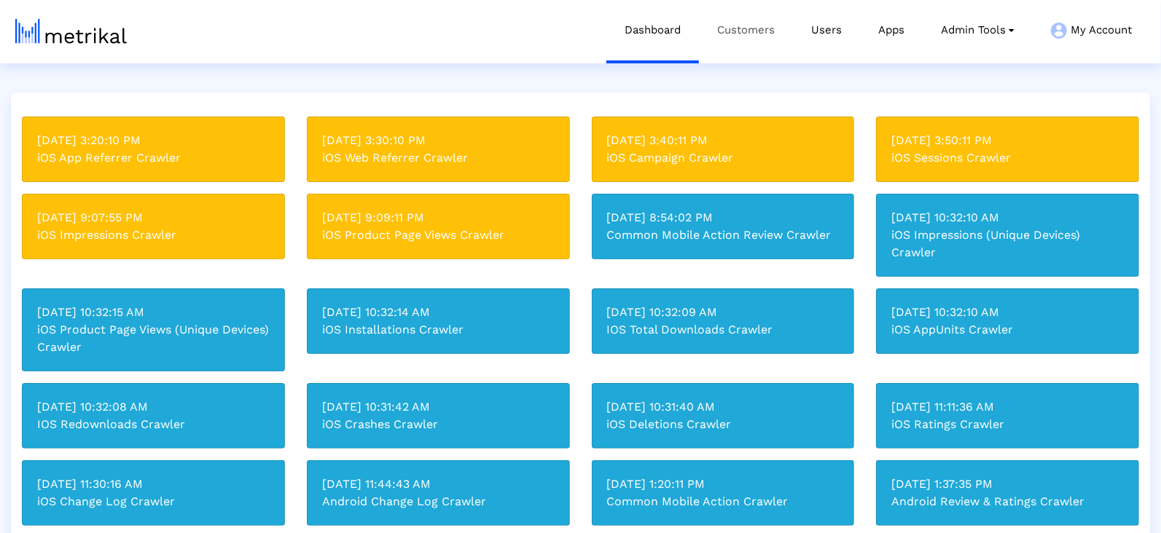 The width and height of the screenshot is (1161, 533). Describe the element at coordinates (153, 339) in the screenshot. I see `div: iOS Product Page Views (Unique Devices) Crawler` at that location.